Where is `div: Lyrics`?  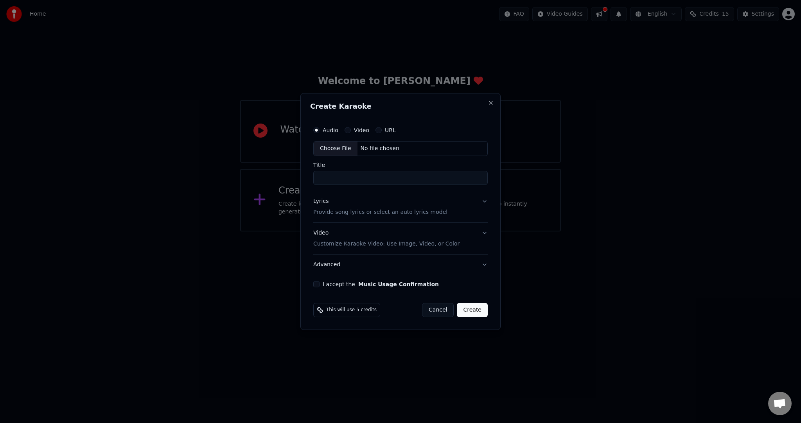
div: Lyrics is located at coordinates (321, 201).